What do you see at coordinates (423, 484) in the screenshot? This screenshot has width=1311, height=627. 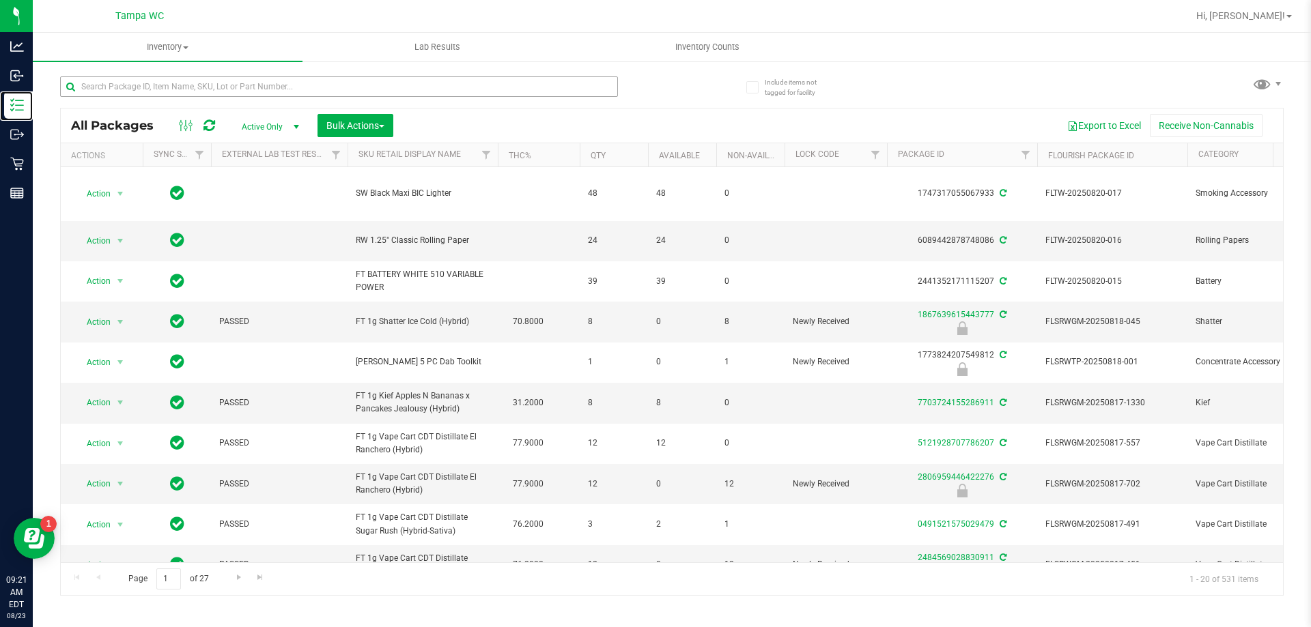 I see `span: FT 1g Vape Cart CDT Distillate El Ranchero (Hybrid)` at bounding box center [423, 484].